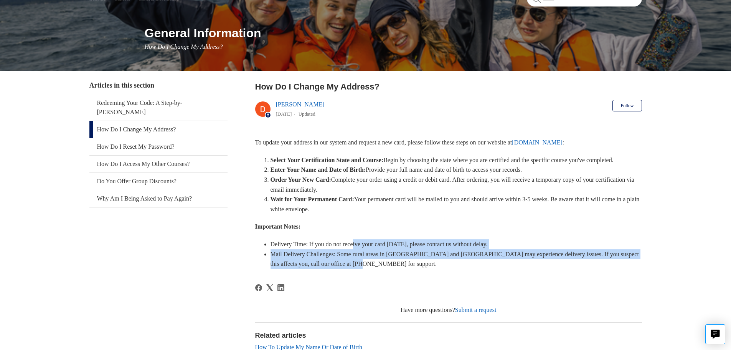 The height and width of the screenshot is (350, 731). I want to click on span: How Do I Change My Address?, so click(184, 46).